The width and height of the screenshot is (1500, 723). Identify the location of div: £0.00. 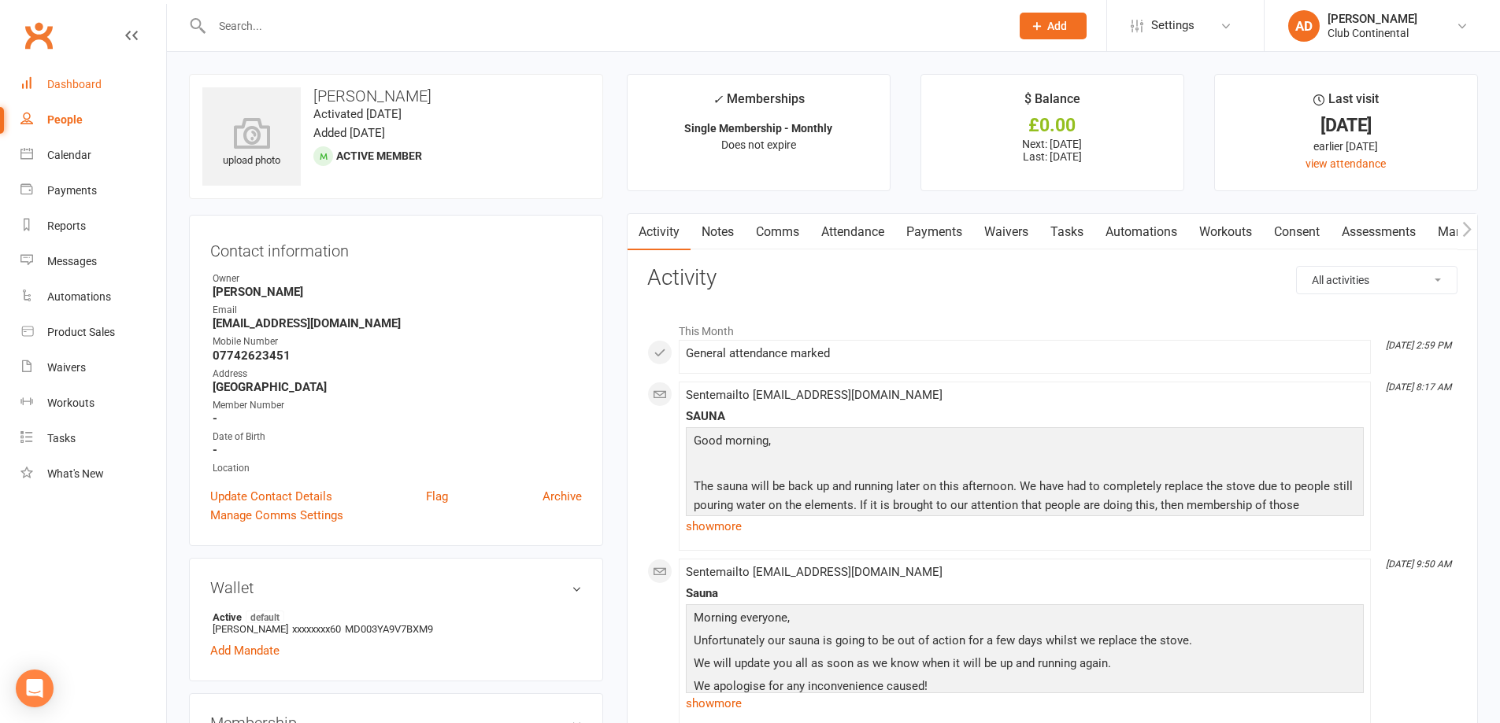
(1052, 125).